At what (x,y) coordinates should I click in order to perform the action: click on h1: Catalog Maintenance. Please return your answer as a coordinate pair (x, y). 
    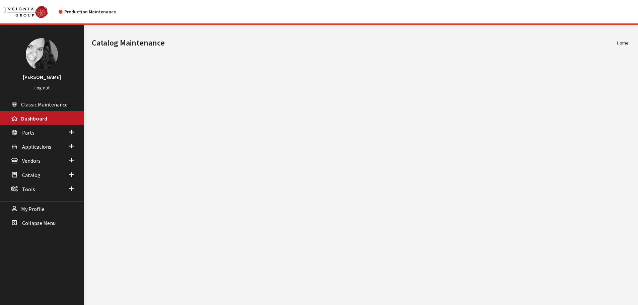
    Looking at the image, I should click on (354, 43).